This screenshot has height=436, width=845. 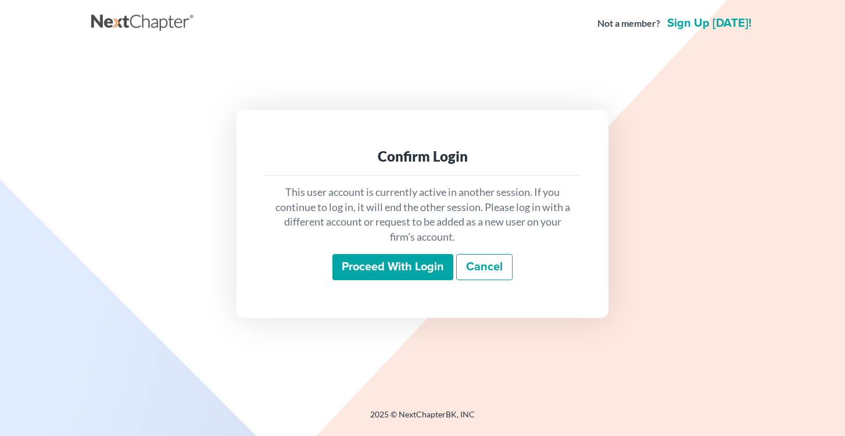 I want to click on a: Cancel, so click(x=484, y=267).